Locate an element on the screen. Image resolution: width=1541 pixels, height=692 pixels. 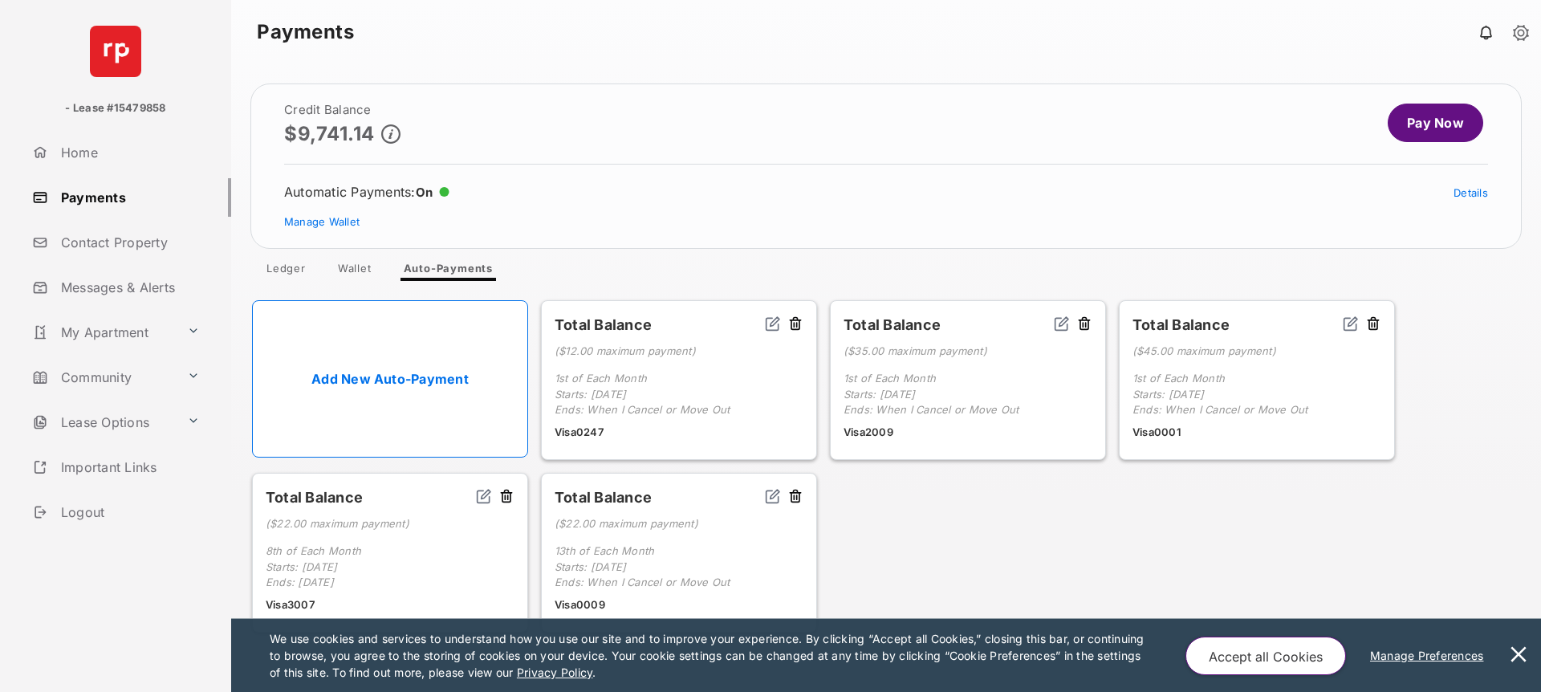
p: $9,741.14 is located at coordinates (329, 133).